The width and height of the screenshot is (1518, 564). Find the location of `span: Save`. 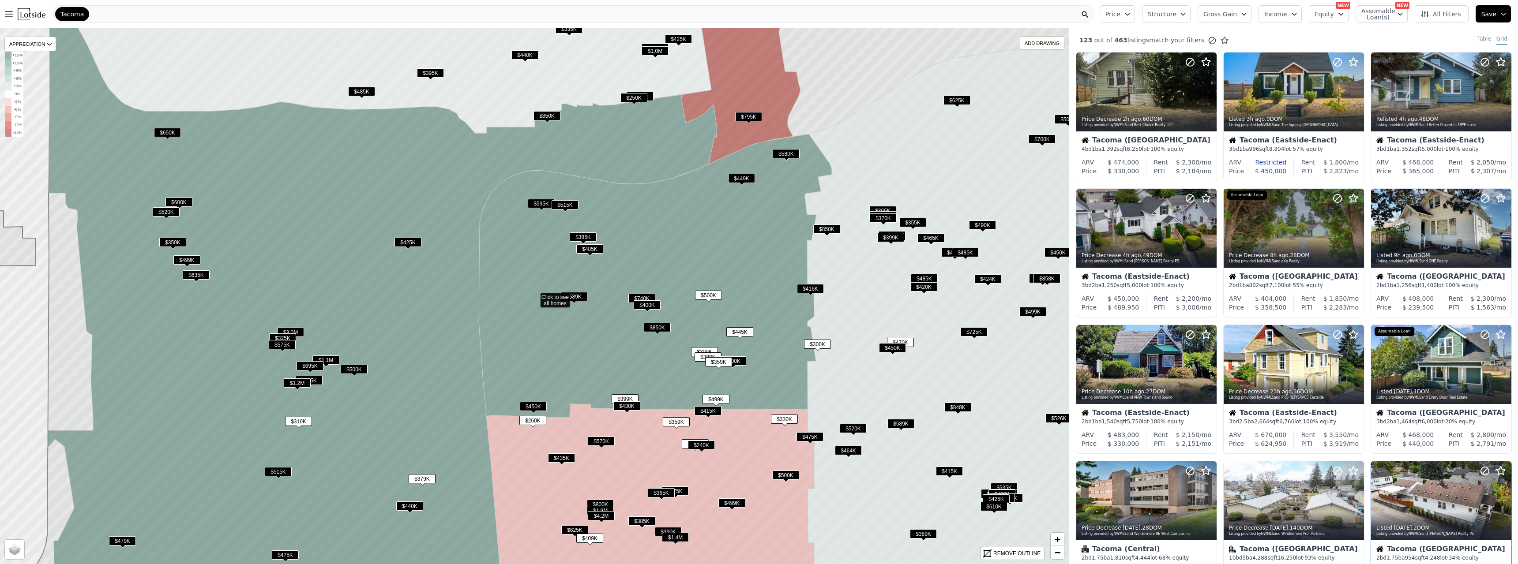

span: Save is located at coordinates (1488, 14).